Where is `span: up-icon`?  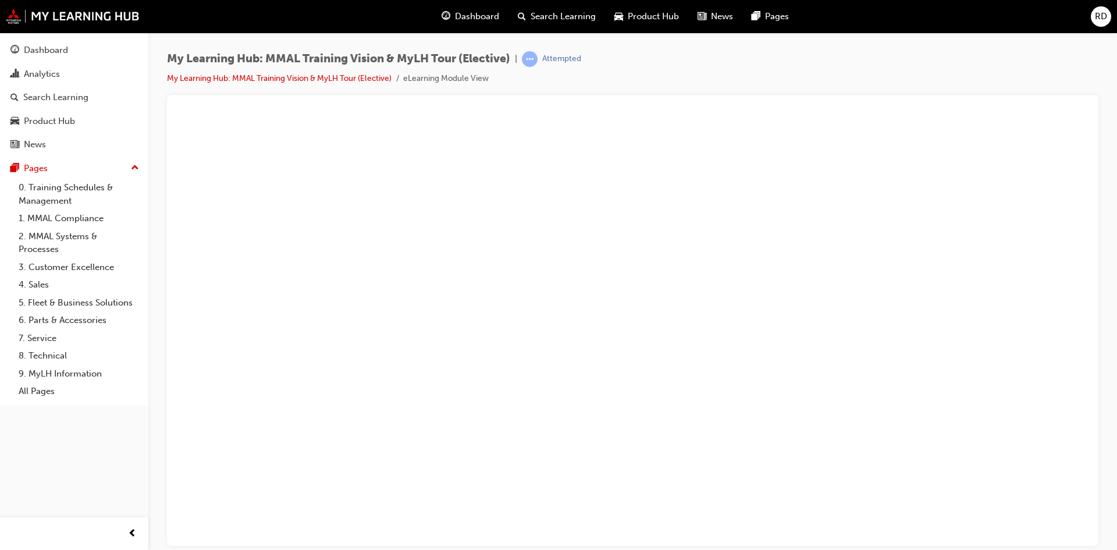 span: up-icon is located at coordinates (135, 168).